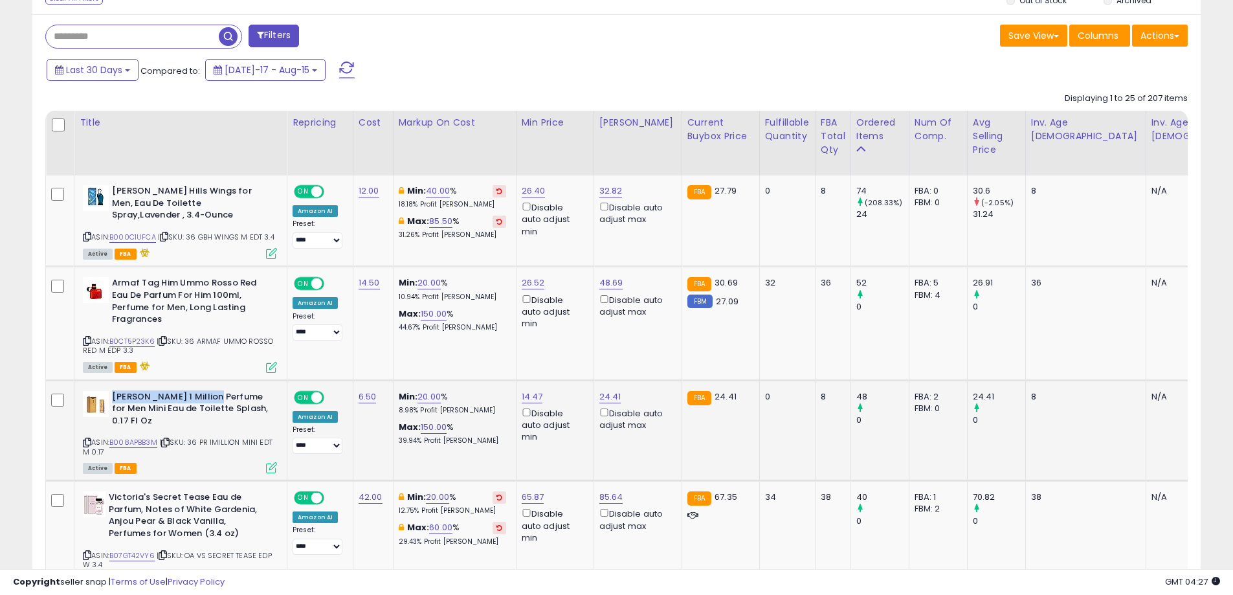 The height and width of the screenshot is (595, 1233). I want to click on div: 40, so click(882, 497).